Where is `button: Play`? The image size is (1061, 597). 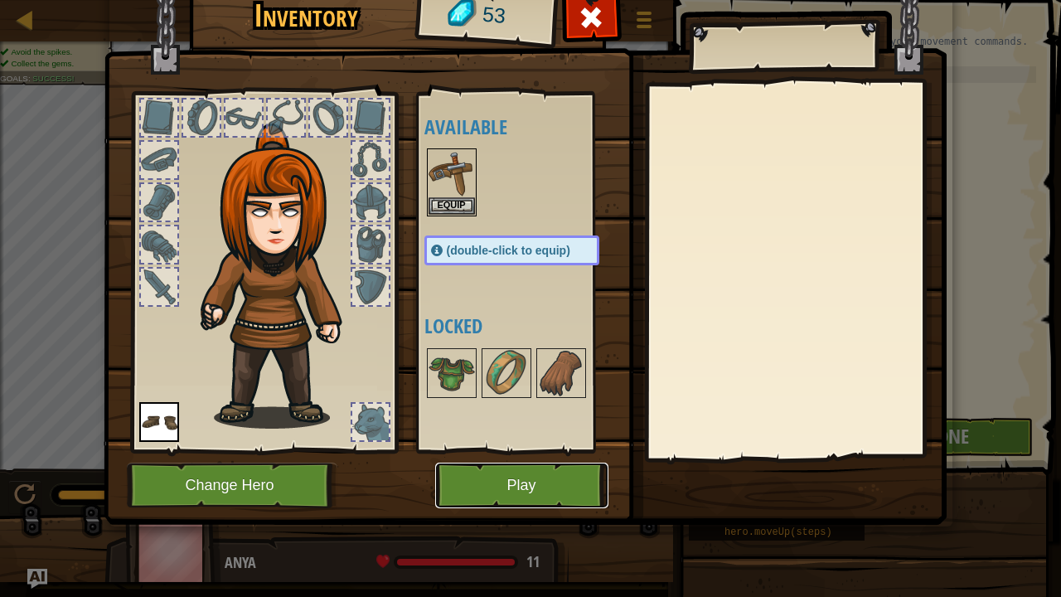 button: Play is located at coordinates (521, 485).